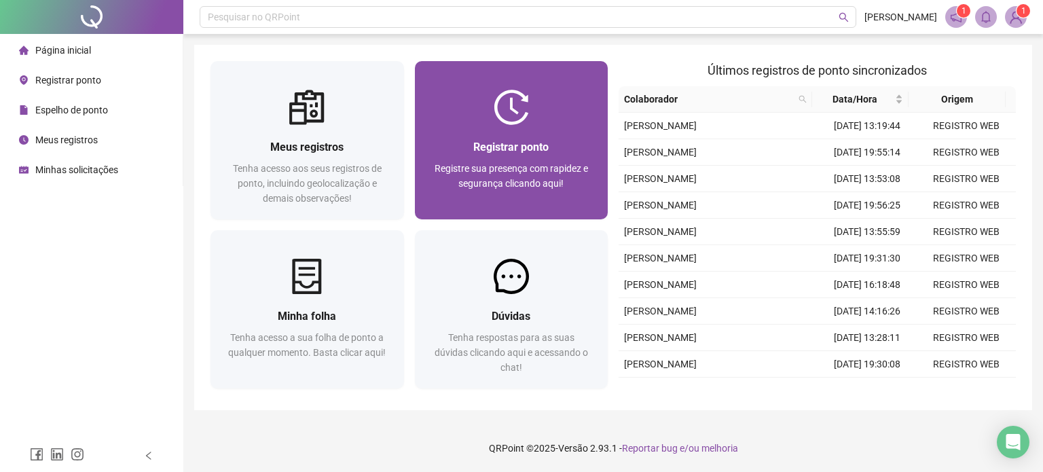  What do you see at coordinates (77, 170) in the screenshot?
I see `span: Minhas solicitações` at bounding box center [77, 170].